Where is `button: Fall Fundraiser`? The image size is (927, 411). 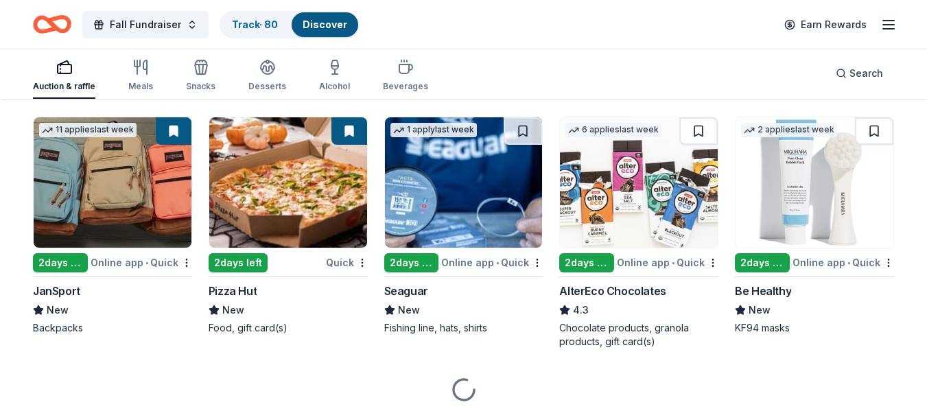
button: Fall Fundraiser is located at coordinates (145, 25).